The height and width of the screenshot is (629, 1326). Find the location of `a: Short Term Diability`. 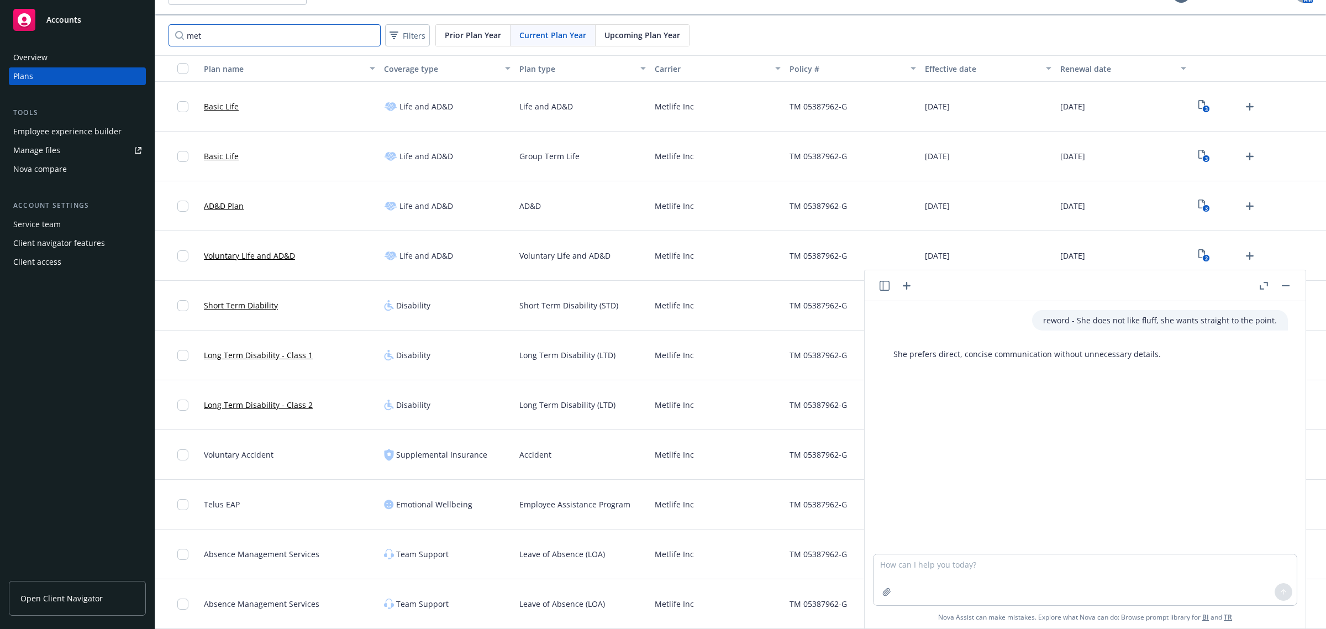

a: Short Term Diability is located at coordinates (241, 305).